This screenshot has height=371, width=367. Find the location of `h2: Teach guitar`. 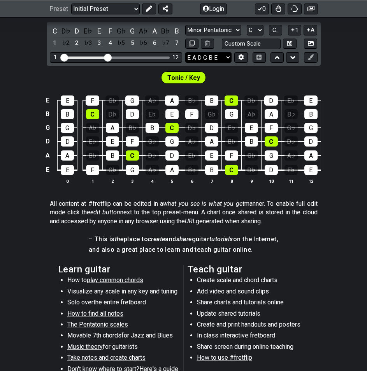

h2: Teach guitar is located at coordinates (248, 269).